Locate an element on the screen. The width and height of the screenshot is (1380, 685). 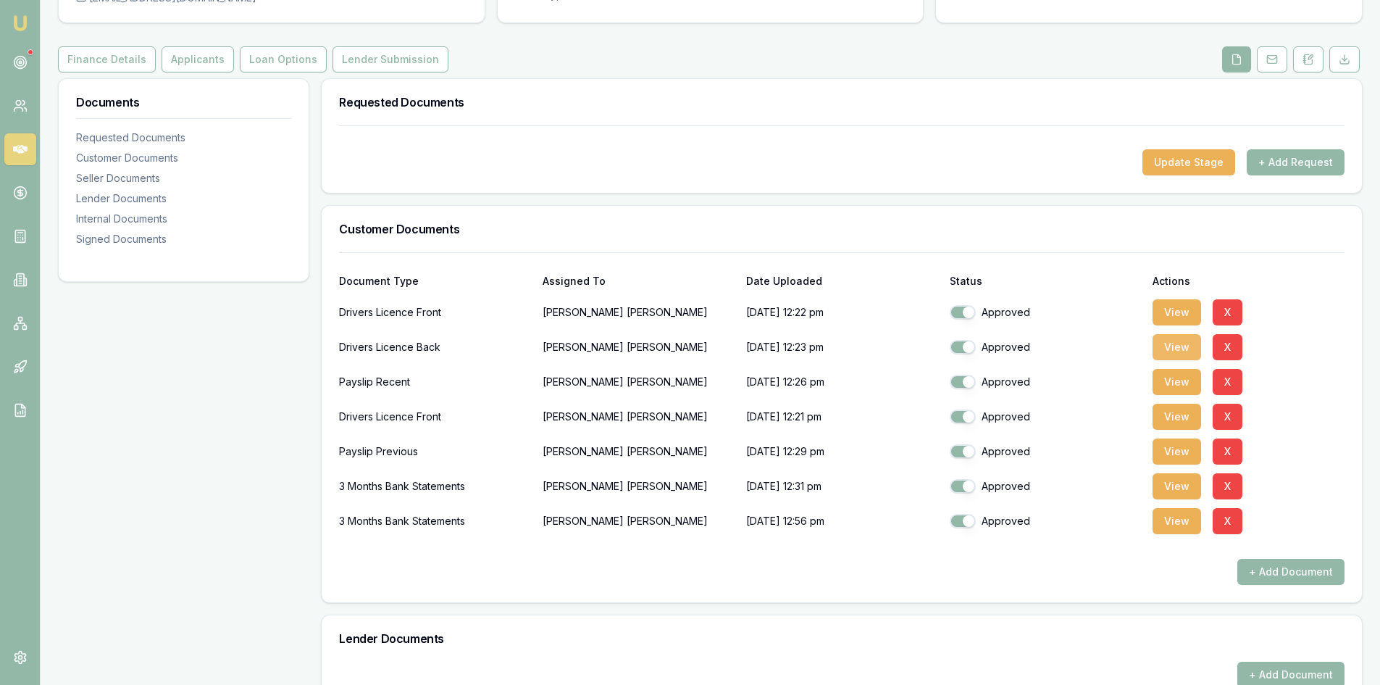
div: Seller Documents is located at coordinates (183, 178).